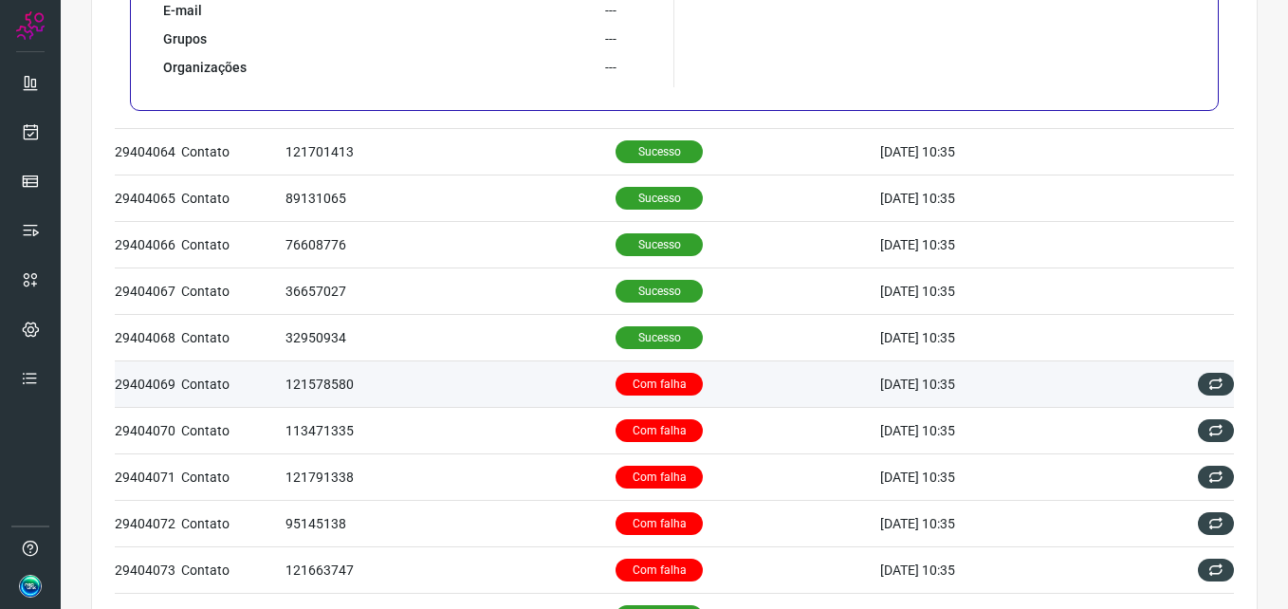  What do you see at coordinates (148, 244) in the screenshot?
I see `td: 29404066` at bounding box center [148, 244].